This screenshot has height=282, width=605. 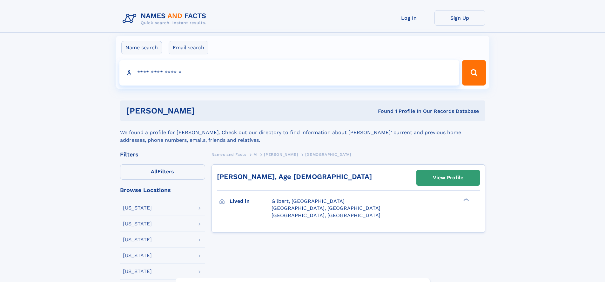 What do you see at coordinates (188, 48) in the screenshot?
I see `label: Email search` at bounding box center [188, 48].